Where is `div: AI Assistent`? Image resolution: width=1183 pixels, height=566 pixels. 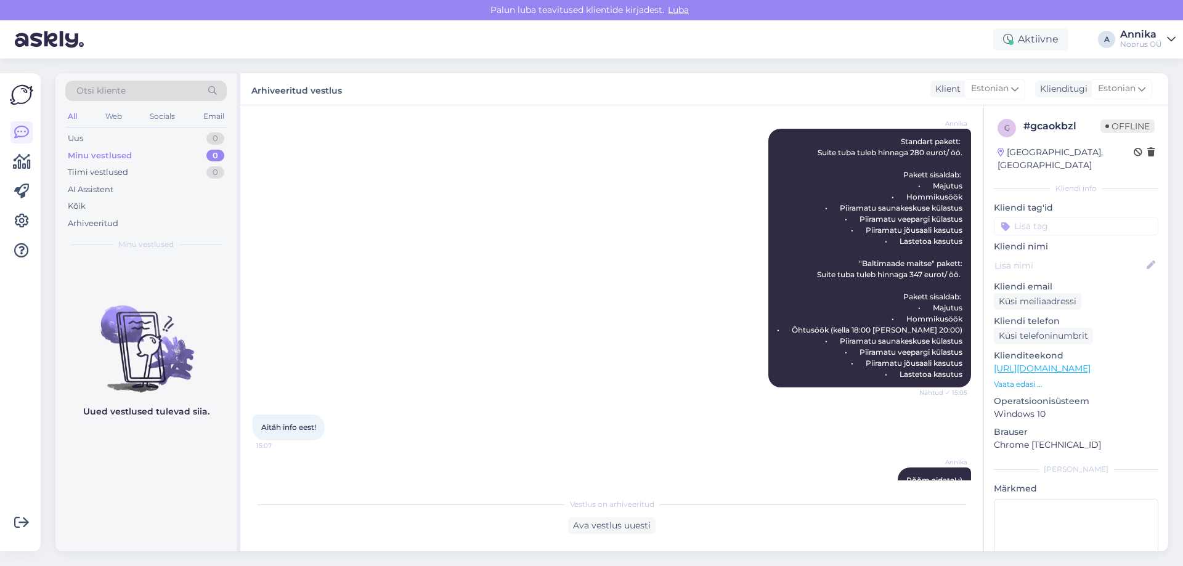 div: AI Assistent is located at coordinates (91, 190).